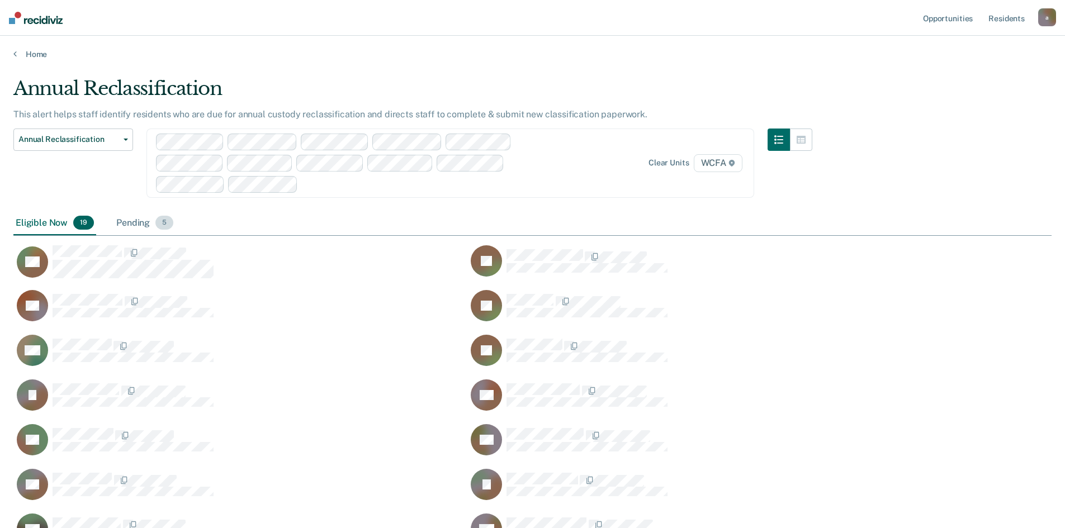  I want to click on div: a, so click(1047, 17).